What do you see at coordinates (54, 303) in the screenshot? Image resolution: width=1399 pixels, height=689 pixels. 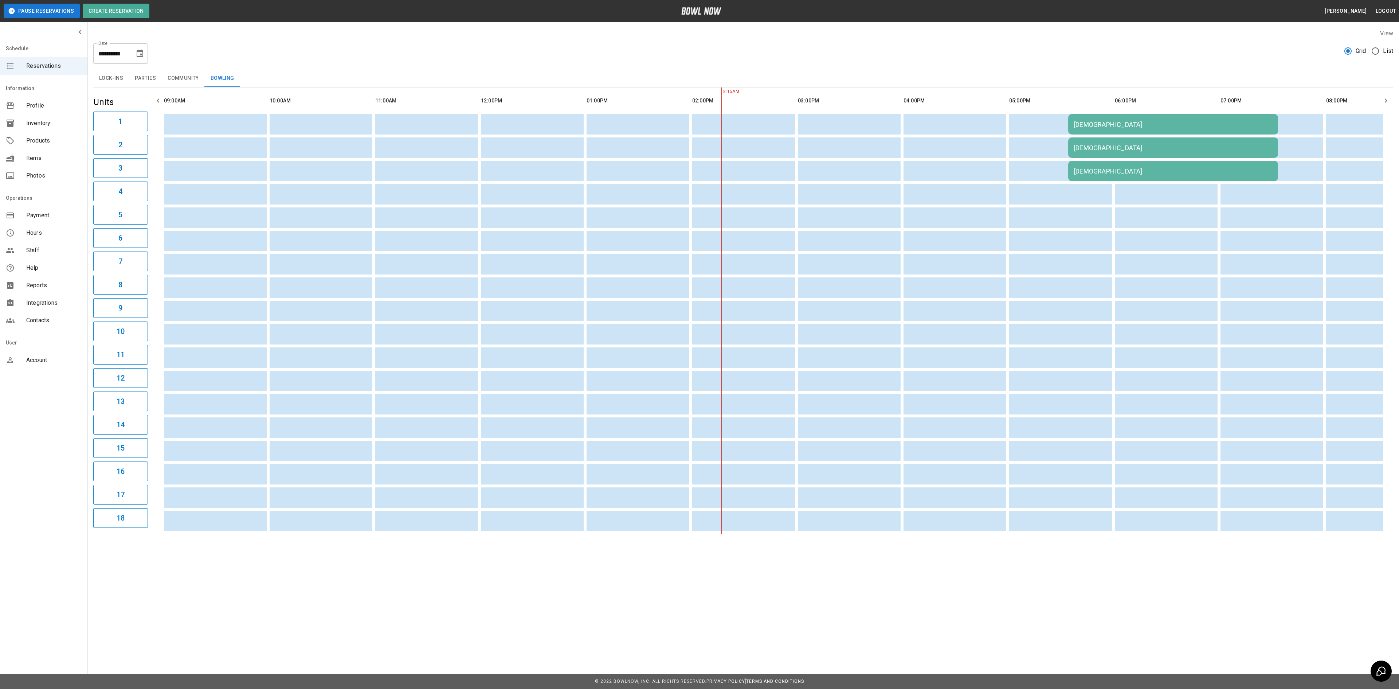 I see `span: Integrations` at bounding box center [54, 303].